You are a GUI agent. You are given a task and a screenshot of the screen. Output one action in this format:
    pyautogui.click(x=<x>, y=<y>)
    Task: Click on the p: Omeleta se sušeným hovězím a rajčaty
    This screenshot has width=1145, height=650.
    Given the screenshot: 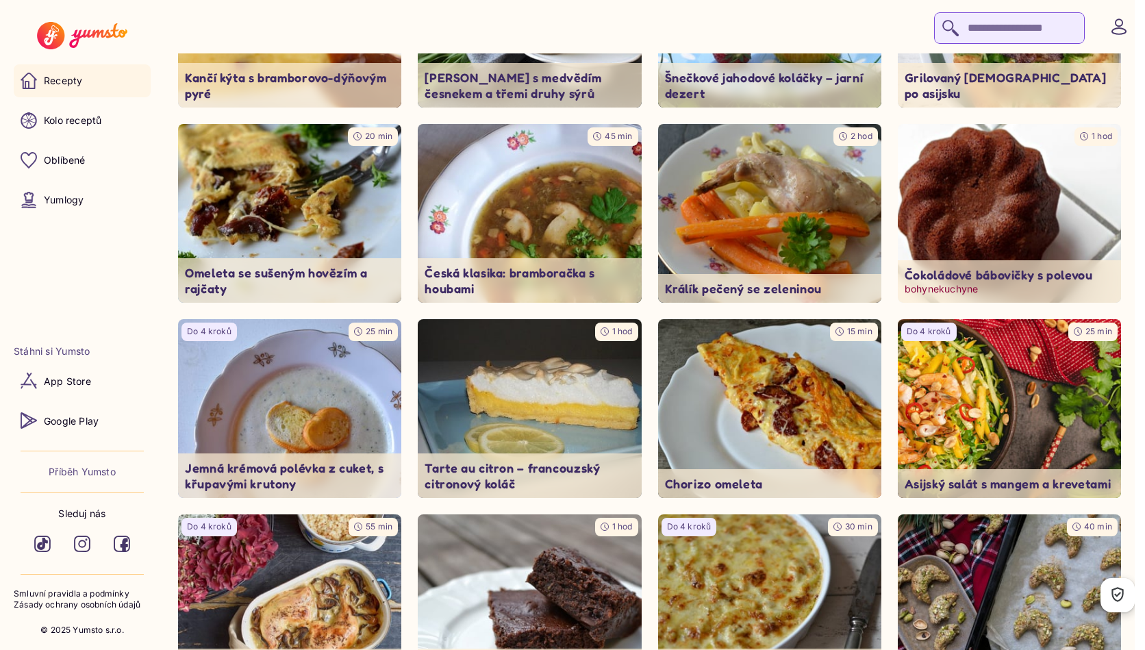 What is the action you would take?
    pyautogui.click(x=290, y=280)
    